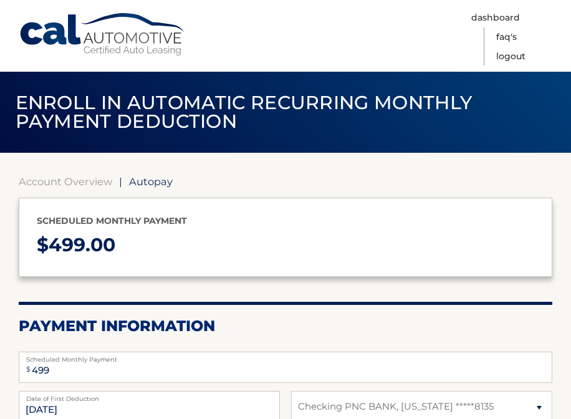 The image size is (571, 419). Describe the element at coordinates (286, 326) in the screenshot. I see `h2: Payment Information` at that location.